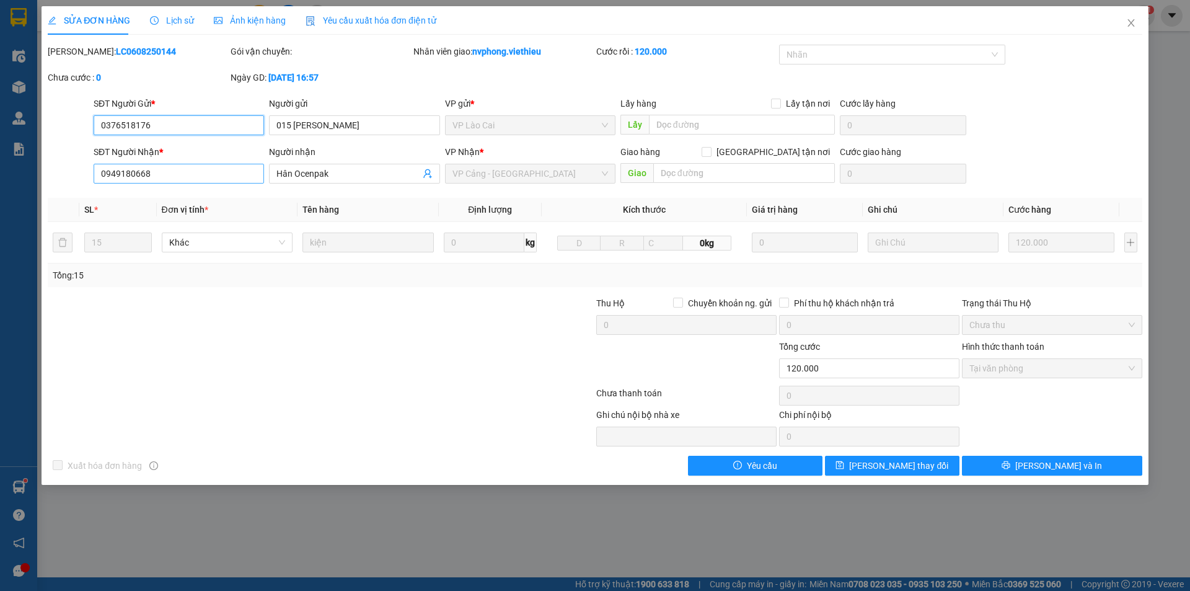 The height and width of the screenshot is (591, 1190). I want to click on input: VD: Bàn, Ghế, so click(368, 242).